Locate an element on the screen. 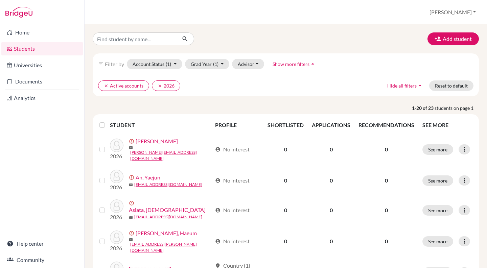 This screenshot has width=487, height=268. img: Abraham, Shawn is located at coordinates (117, 145).